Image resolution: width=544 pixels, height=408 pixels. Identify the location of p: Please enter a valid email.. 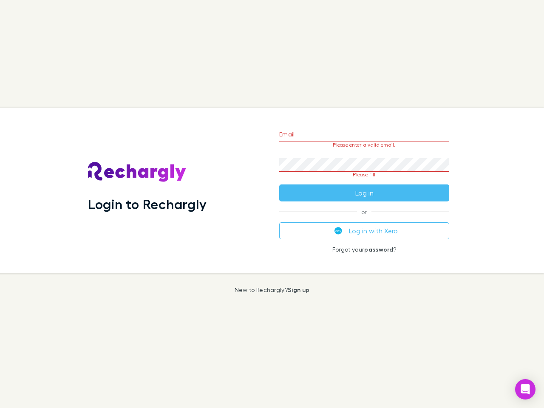
(364, 145).